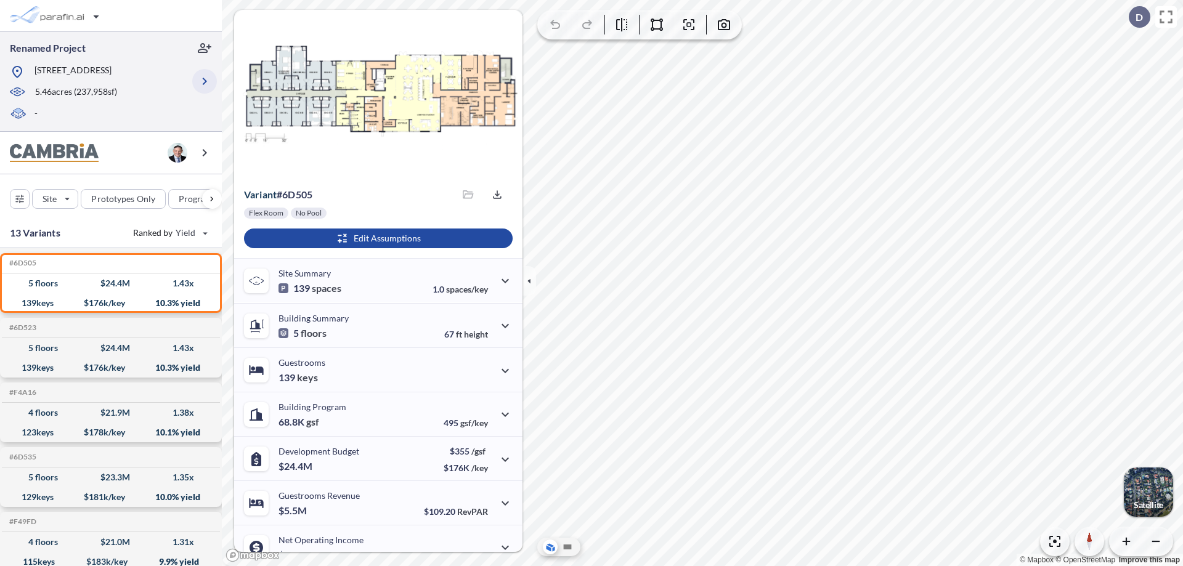  What do you see at coordinates (296, 466) in the screenshot?
I see `p: $24.4M` at bounding box center [296, 466].